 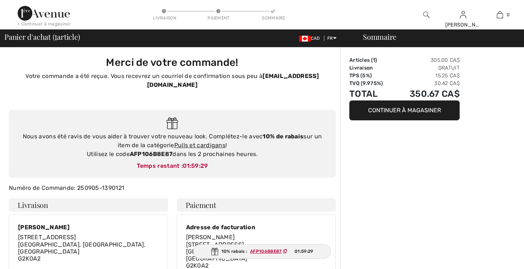 I want to click on td: TVQ (9.975%), so click(x=371, y=83).